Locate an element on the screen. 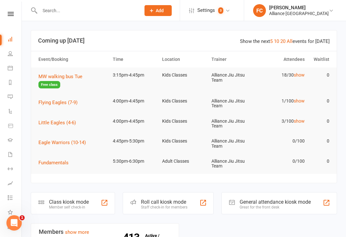  td: 5:30pm-6:30pm is located at coordinates (135, 161).